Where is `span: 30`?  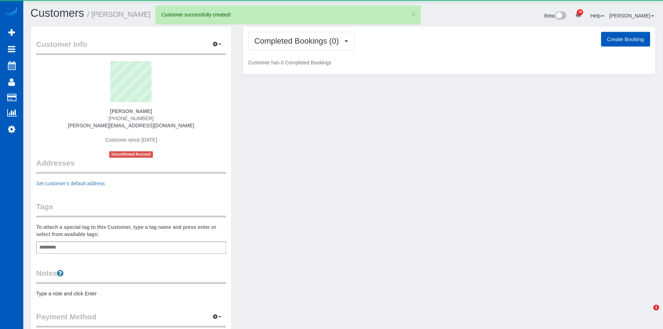 span: 30 is located at coordinates (580, 12).